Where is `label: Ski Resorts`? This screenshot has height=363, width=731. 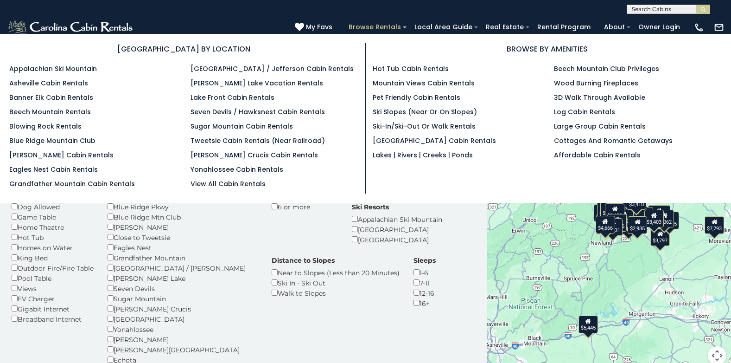
label: Ski Resorts is located at coordinates (371, 207).